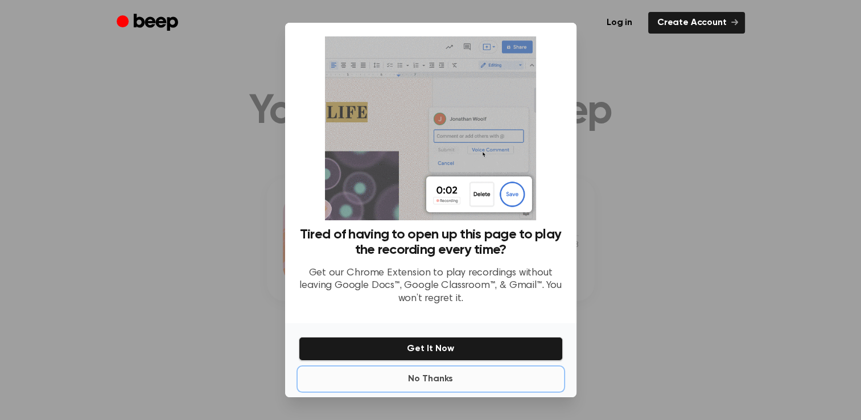 The height and width of the screenshot is (420, 861). What do you see at coordinates (431, 242) in the screenshot?
I see `h3: Tired of having to open up this page to play the recording every time?` at bounding box center [431, 242].